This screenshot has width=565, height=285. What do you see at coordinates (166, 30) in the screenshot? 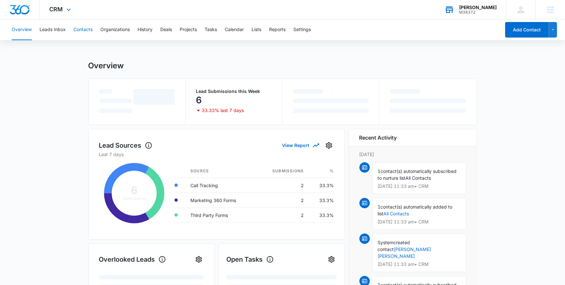
I see `button: Deals` at bounding box center [166, 30].